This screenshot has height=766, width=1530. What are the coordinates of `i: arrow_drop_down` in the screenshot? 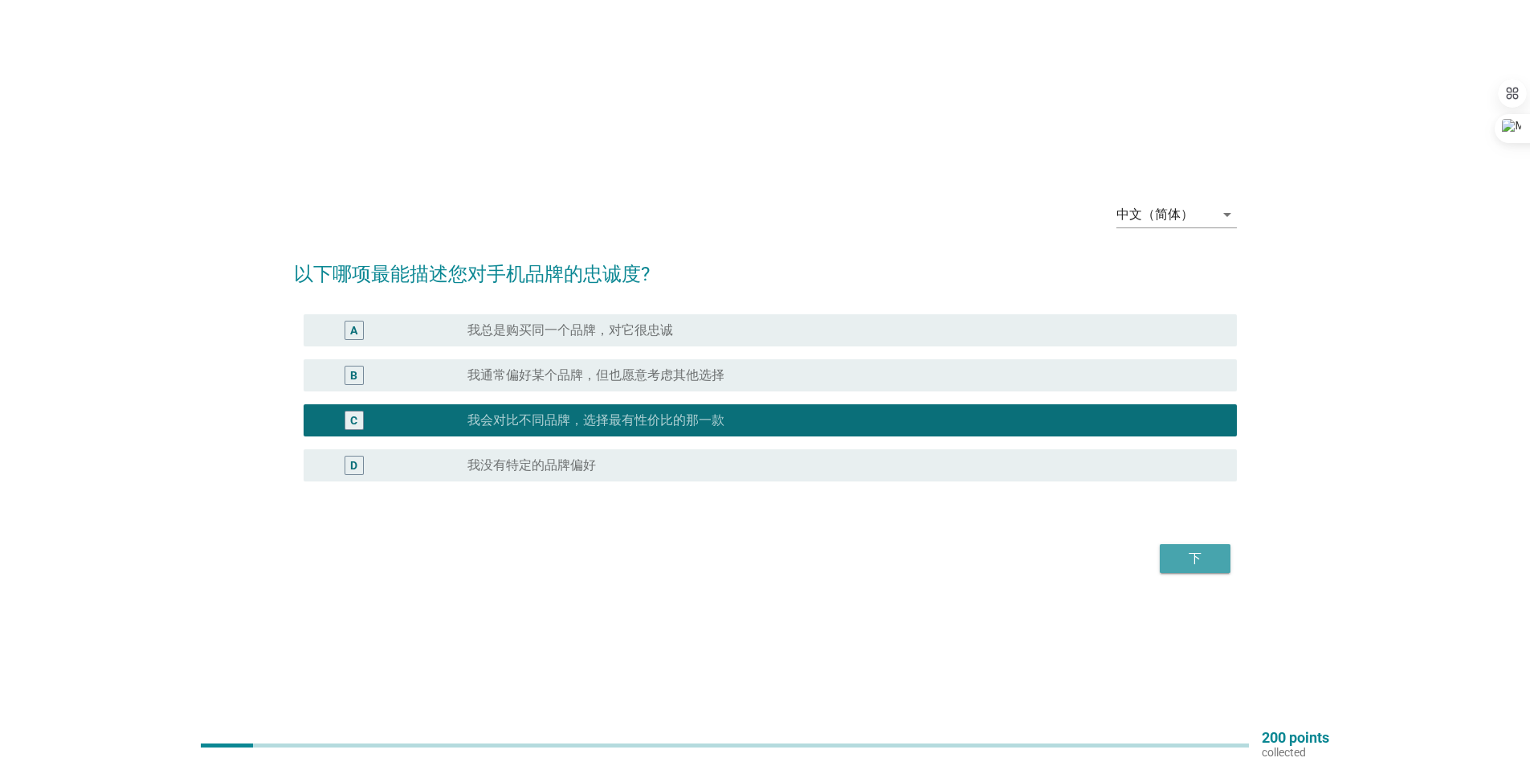 It's located at (1228, 215).